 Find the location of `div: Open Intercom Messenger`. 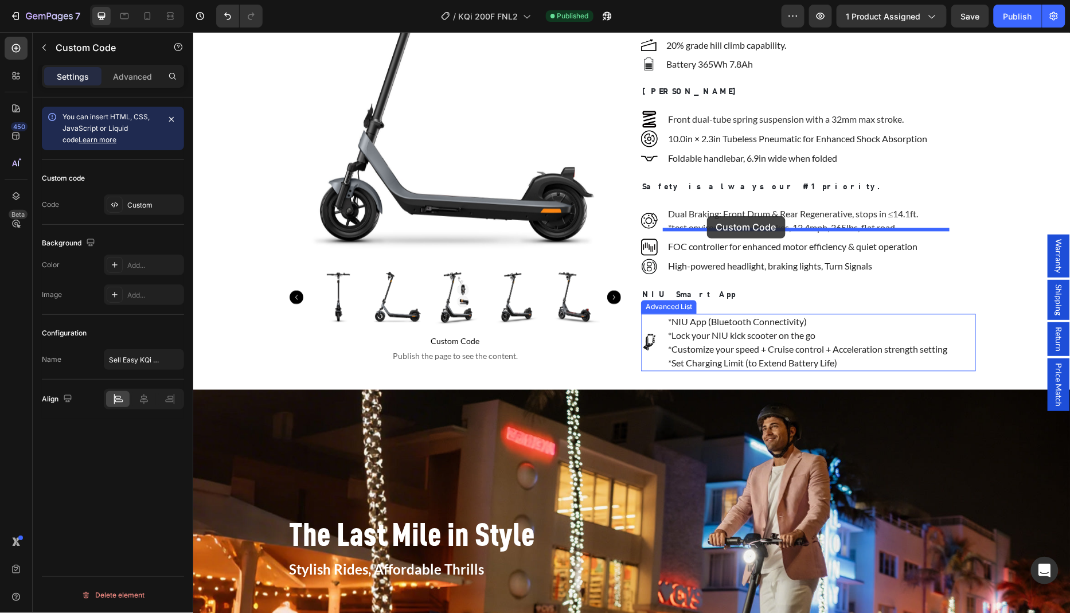

div: Open Intercom Messenger is located at coordinates (1044, 570).